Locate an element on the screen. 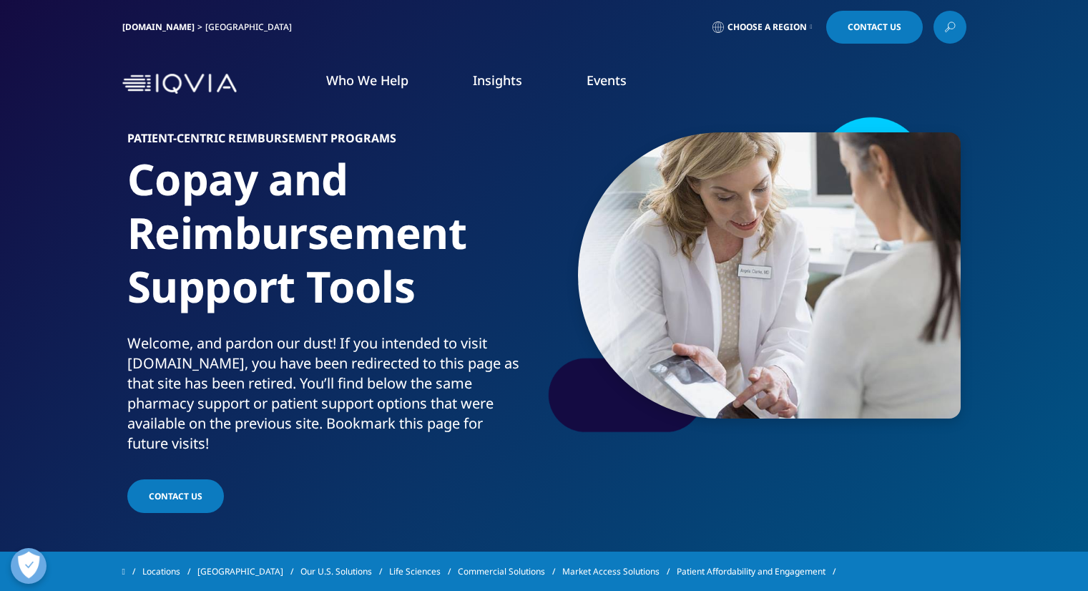  h6: Patient-centric Reimbursement Programs is located at coordinates (333, 142).